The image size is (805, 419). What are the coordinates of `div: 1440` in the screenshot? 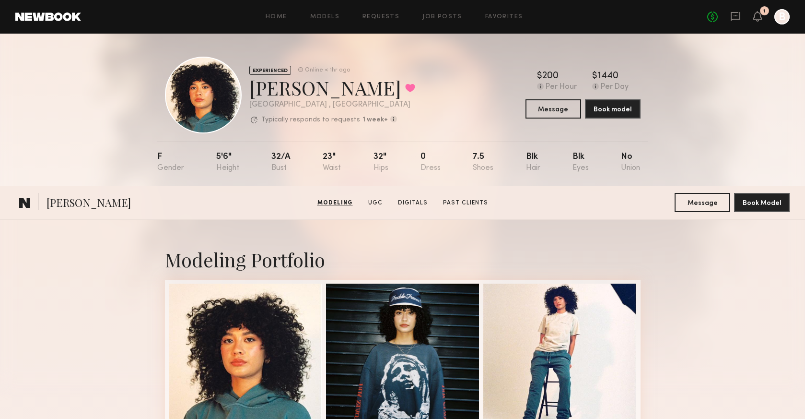 It's located at (608, 76).